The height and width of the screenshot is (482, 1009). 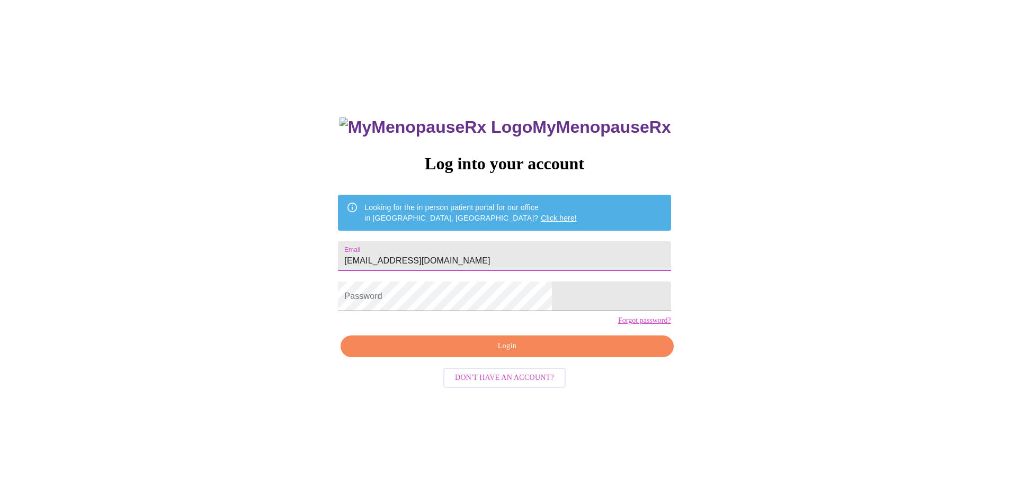 What do you see at coordinates (504, 377) in the screenshot?
I see `a: Don't have an account?` at bounding box center [504, 377].